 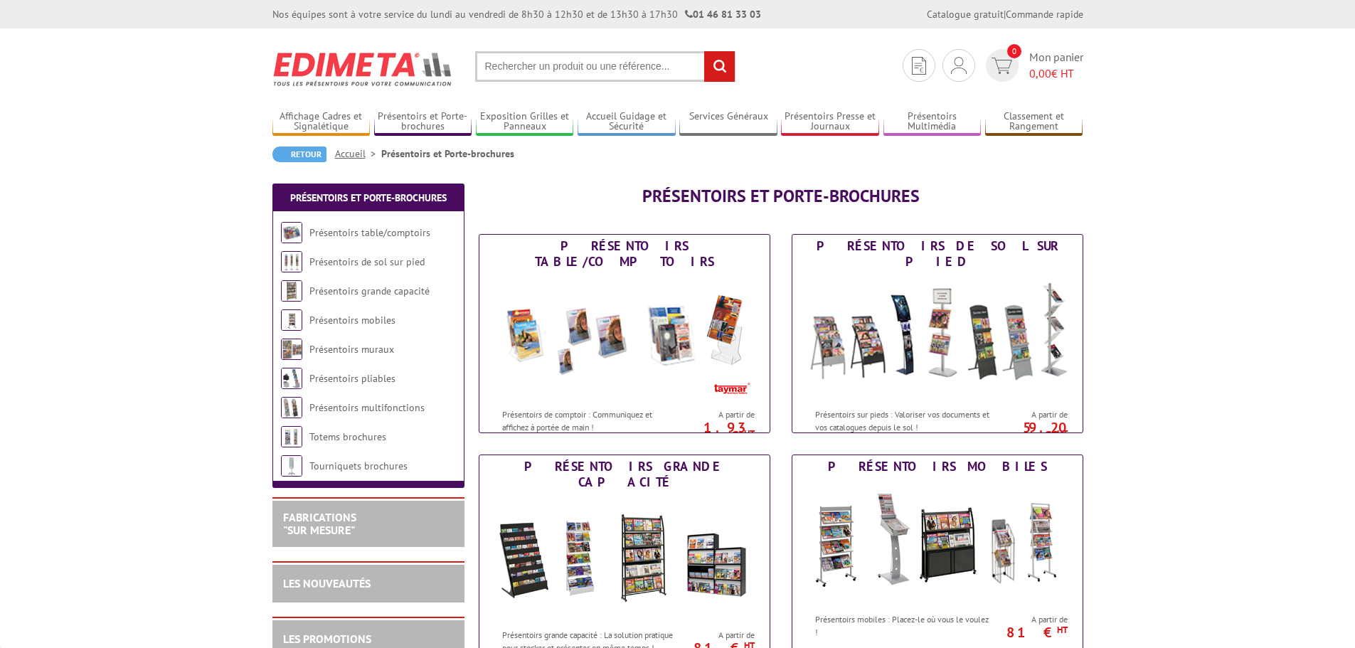 I want to click on a: Présentoirs pliables, so click(x=352, y=378).